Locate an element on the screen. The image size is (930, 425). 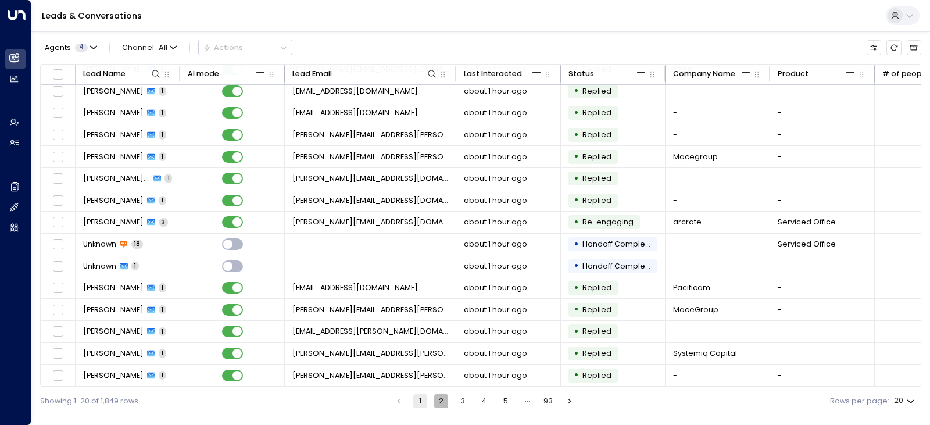
span: mehak.kanotra@pdsltd.com is located at coordinates (370, 375).